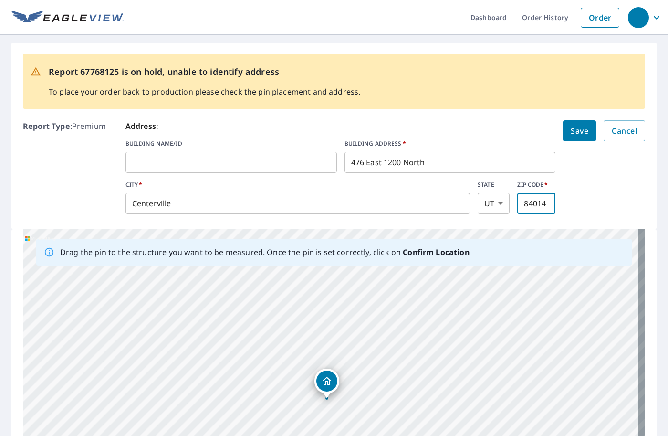 The height and width of the screenshot is (436, 668). What do you see at coordinates (265, 252) in the screenshot?
I see `p: Drag the pin to the structure you want to be measured. Once the pin is set correctly, click on` at bounding box center [265, 252].